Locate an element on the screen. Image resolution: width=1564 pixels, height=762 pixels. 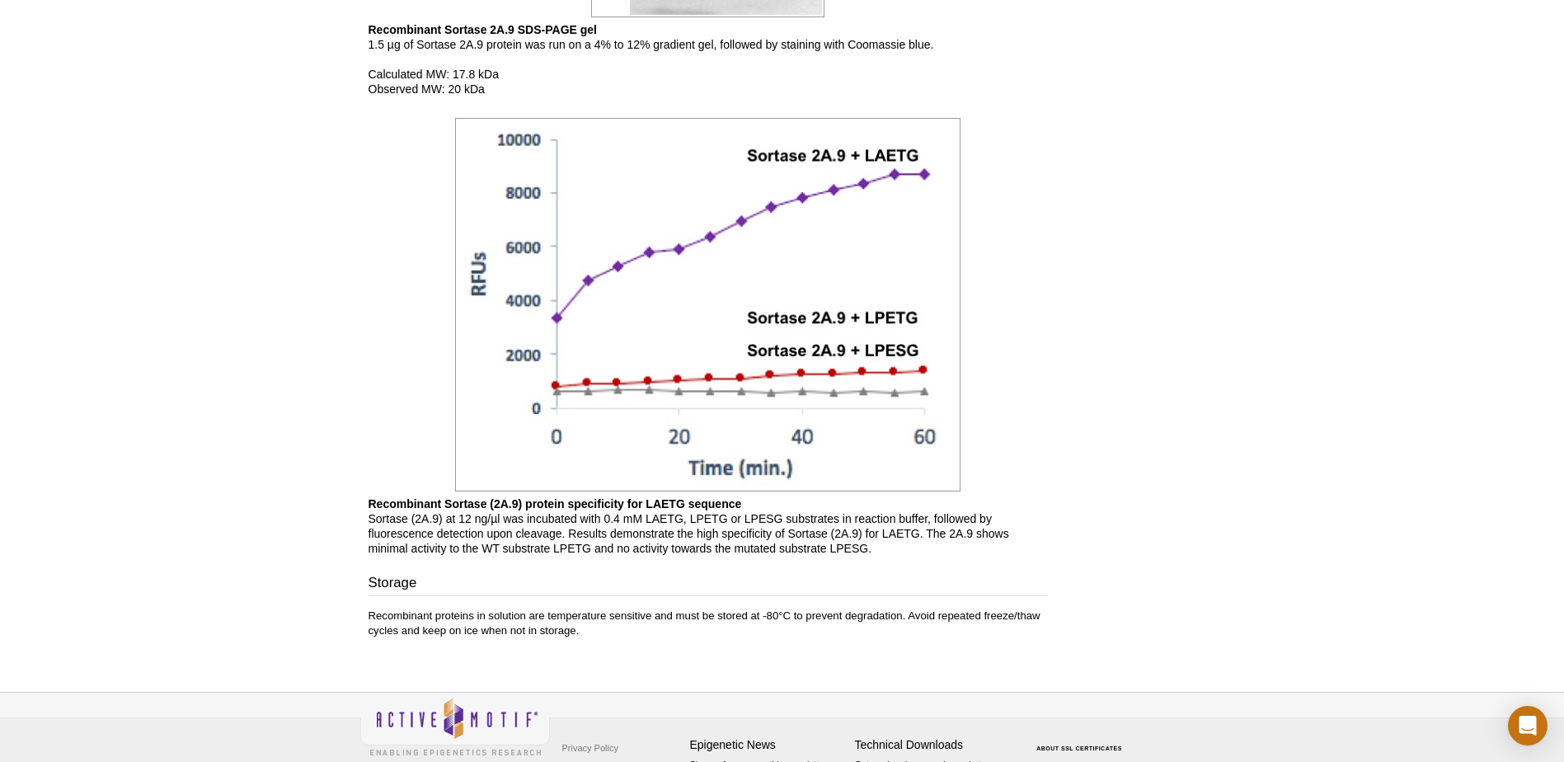
h3: Storage is located at coordinates (708, 585).